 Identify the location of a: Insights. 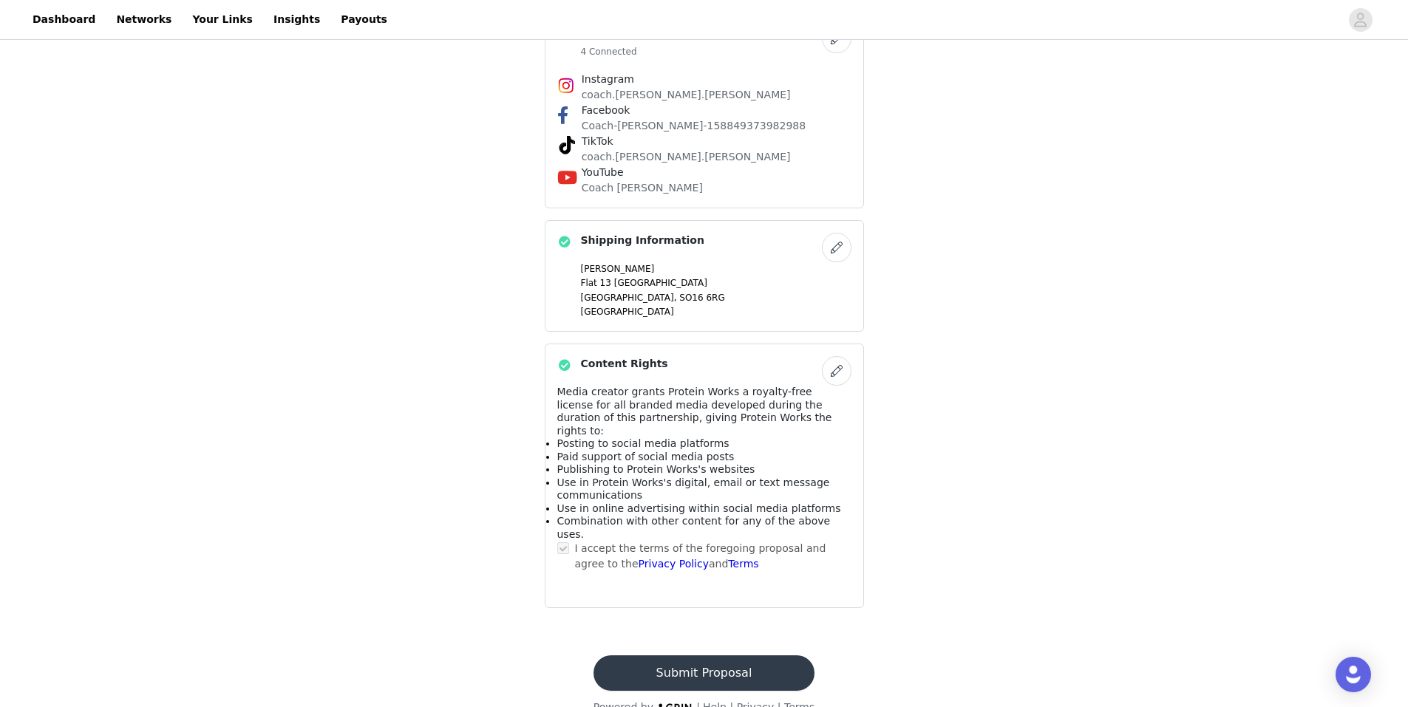
(296, 19).